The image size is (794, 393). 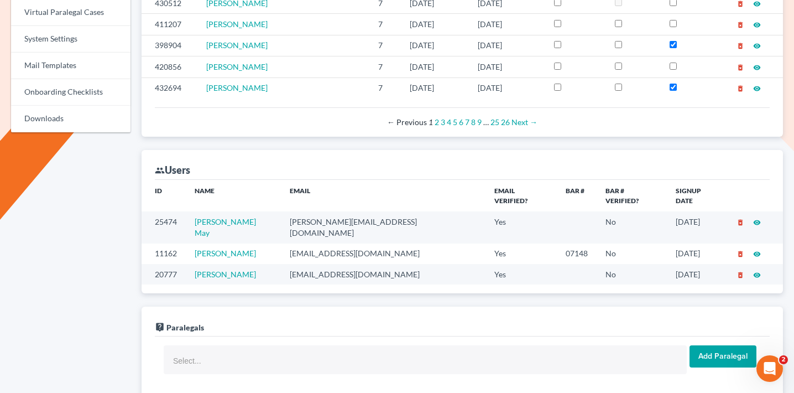 I want to click on i: live_help, so click(x=160, y=327).